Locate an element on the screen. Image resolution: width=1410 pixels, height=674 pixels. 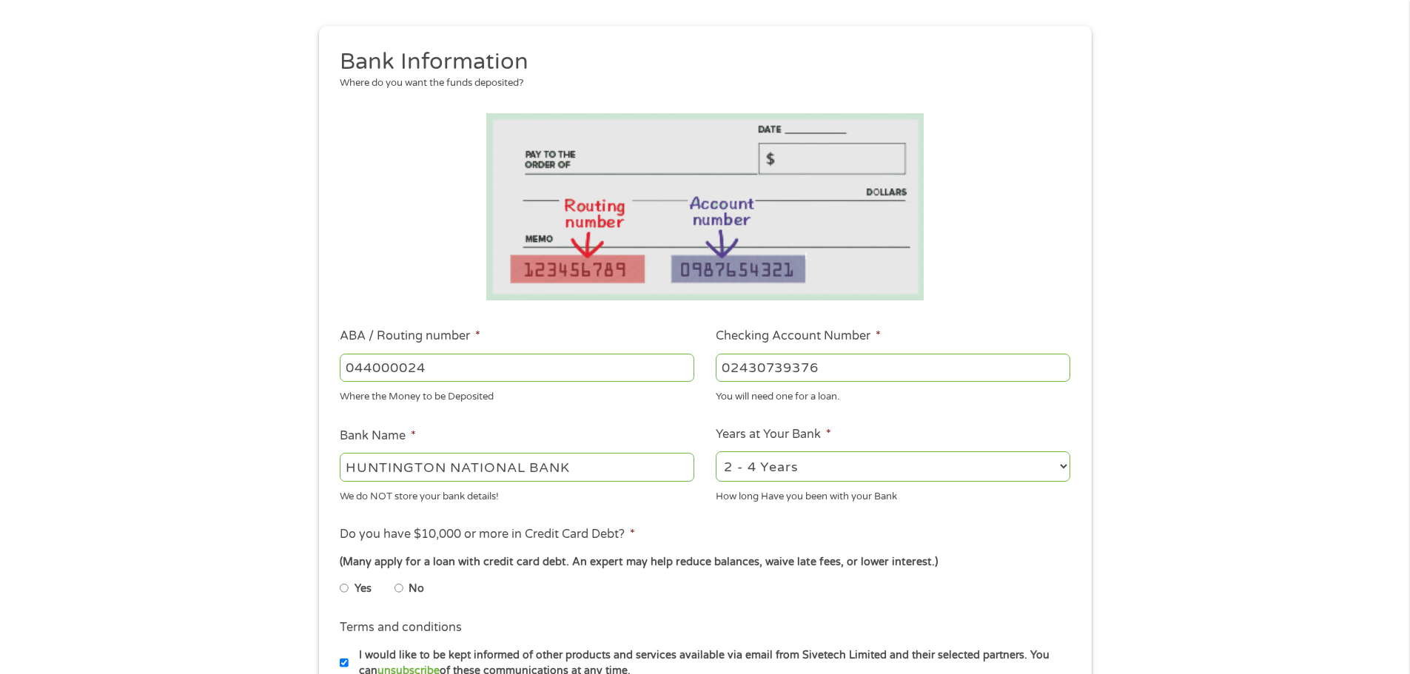
div: You will need one for a loan. is located at coordinates (892, 394).